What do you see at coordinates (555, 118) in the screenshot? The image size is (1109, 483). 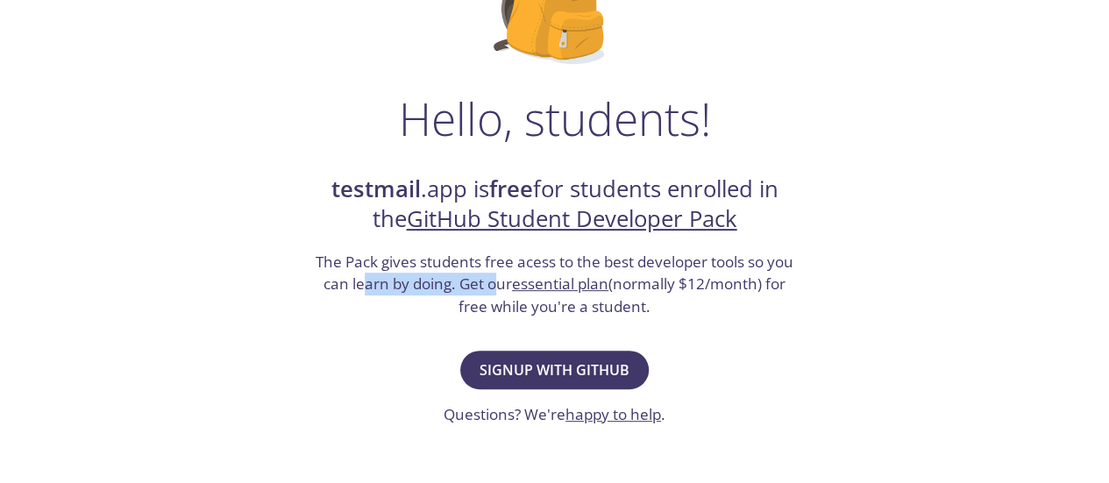 I see `h1: Hello, students!` at bounding box center [555, 118].